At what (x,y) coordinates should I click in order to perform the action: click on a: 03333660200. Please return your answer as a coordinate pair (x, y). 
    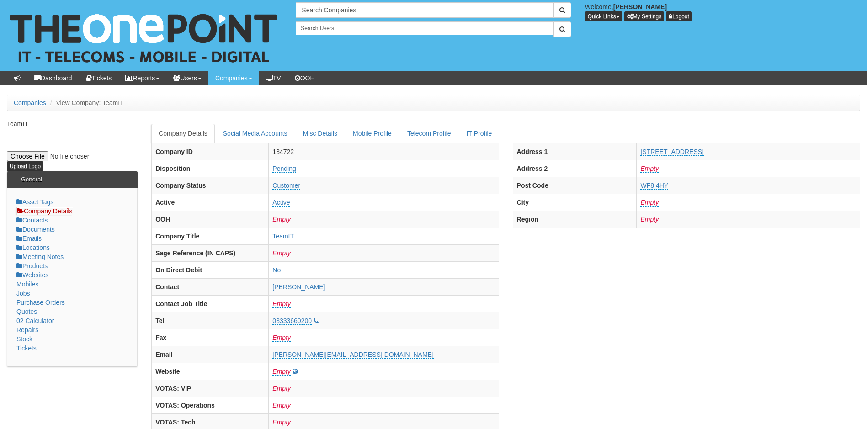
    Looking at the image, I should click on (292, 321).